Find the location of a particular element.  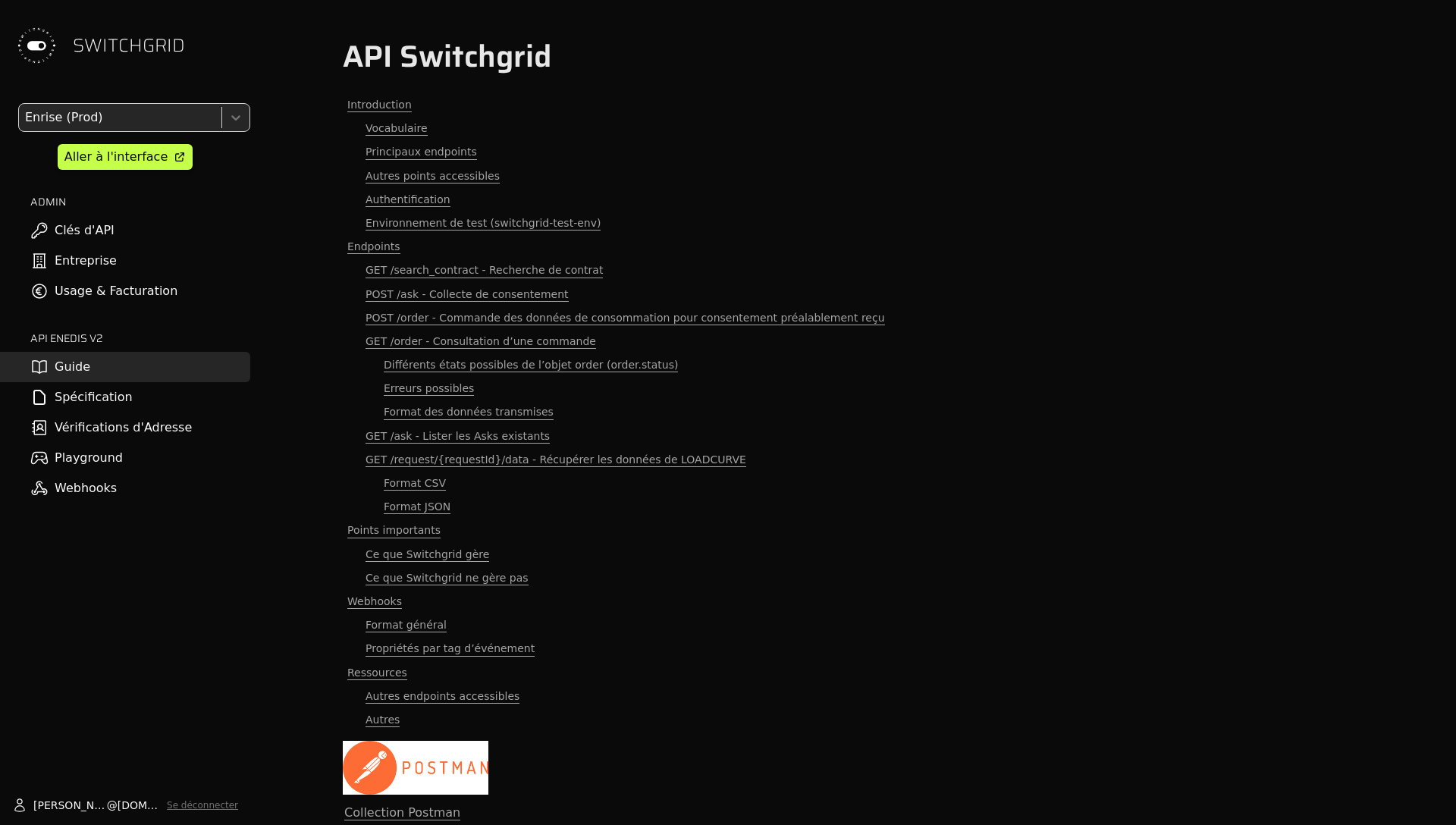

span: Introduction is located at coordinates (379, 104).